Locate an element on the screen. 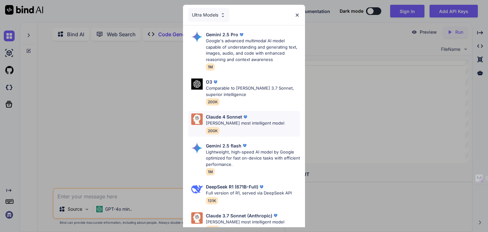 Image resolution: width=488 pixels, height=232 pixels. p: Claude 4 Sonnet is located at coordinates (224, 117).